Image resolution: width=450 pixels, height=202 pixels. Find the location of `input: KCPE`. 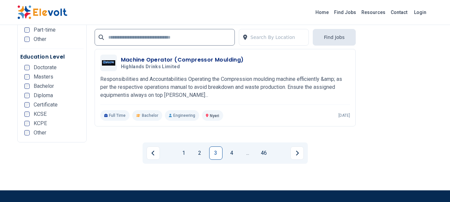

input: KCPE is located at coordinates (27, 123).